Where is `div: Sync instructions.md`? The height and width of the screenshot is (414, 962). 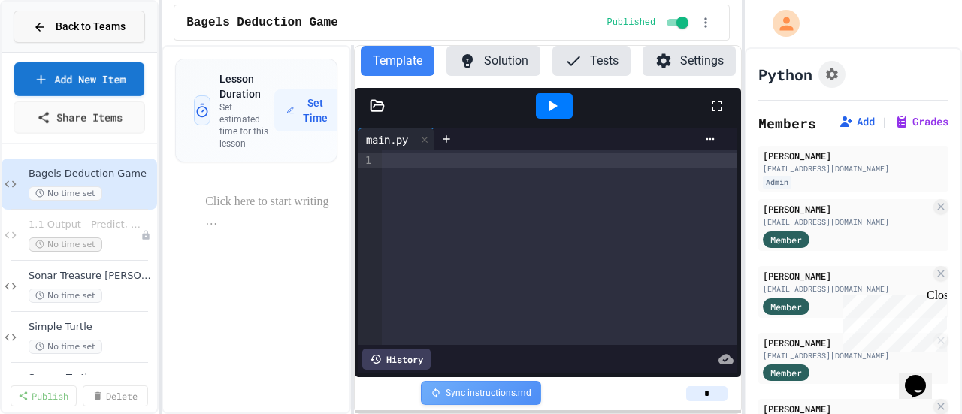 div: Sync instructions.md is located at coordinates (481, 393).